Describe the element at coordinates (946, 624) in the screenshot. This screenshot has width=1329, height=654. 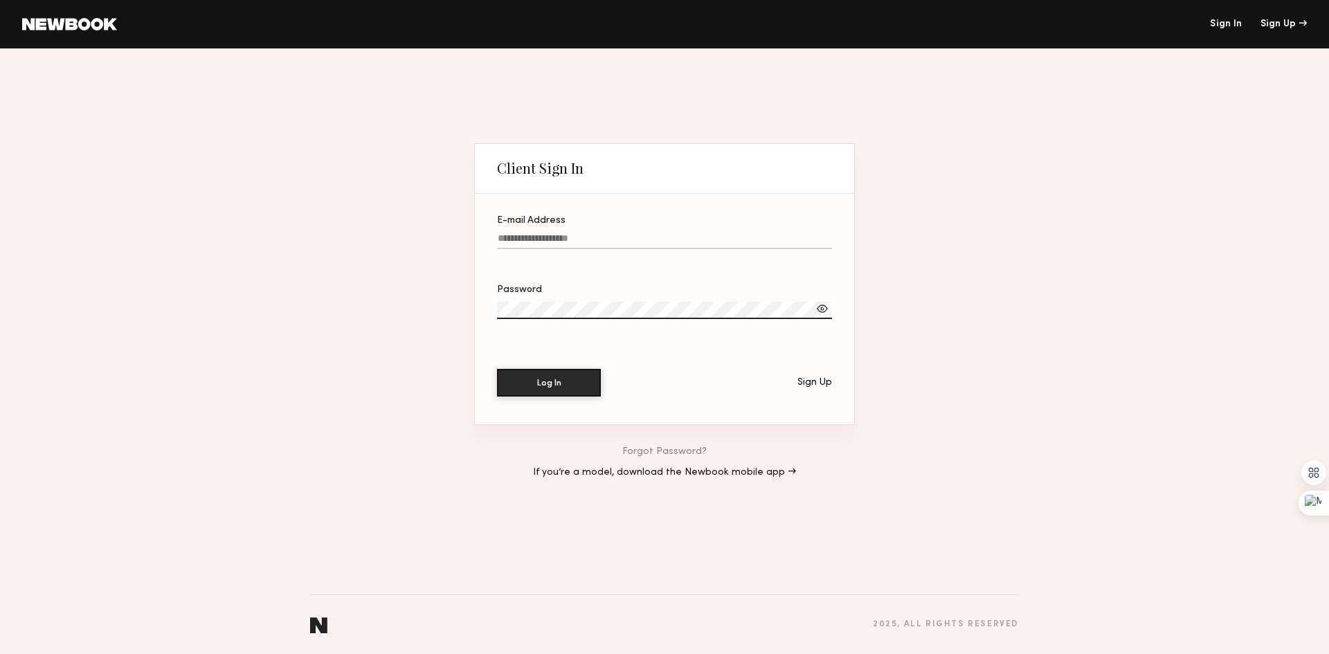
I see `div: 2025 , all rights reserved` at that location.